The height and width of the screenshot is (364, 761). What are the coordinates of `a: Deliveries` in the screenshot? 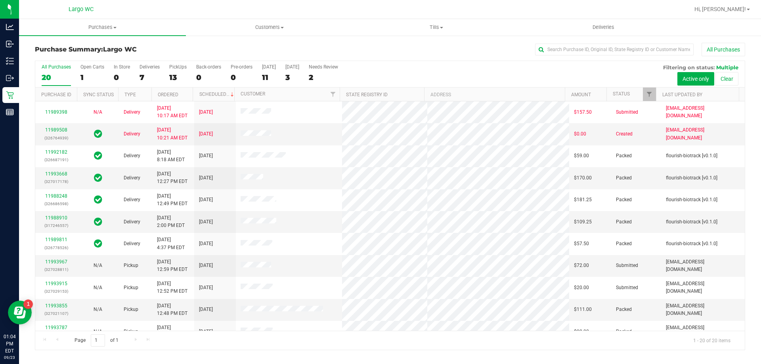 It's located at (604, 27).